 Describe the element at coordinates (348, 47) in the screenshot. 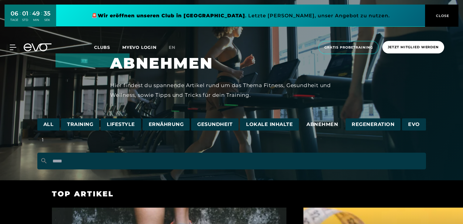

I see `span: Gratis Probetraining` at that location.